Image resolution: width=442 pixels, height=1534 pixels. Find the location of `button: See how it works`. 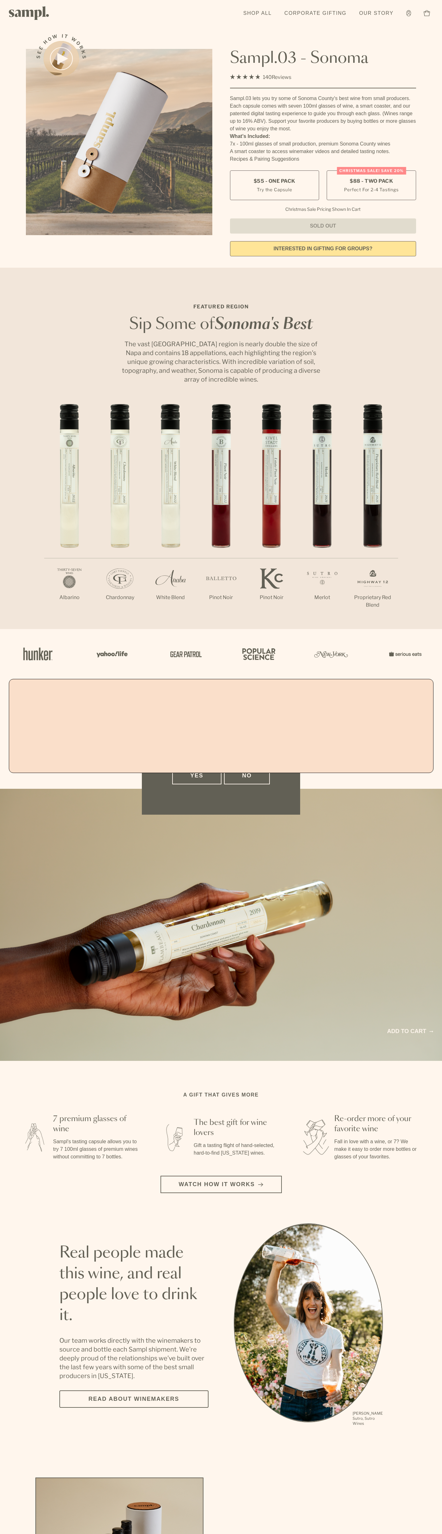

button: See how it works is located at coordinates (61, 59).